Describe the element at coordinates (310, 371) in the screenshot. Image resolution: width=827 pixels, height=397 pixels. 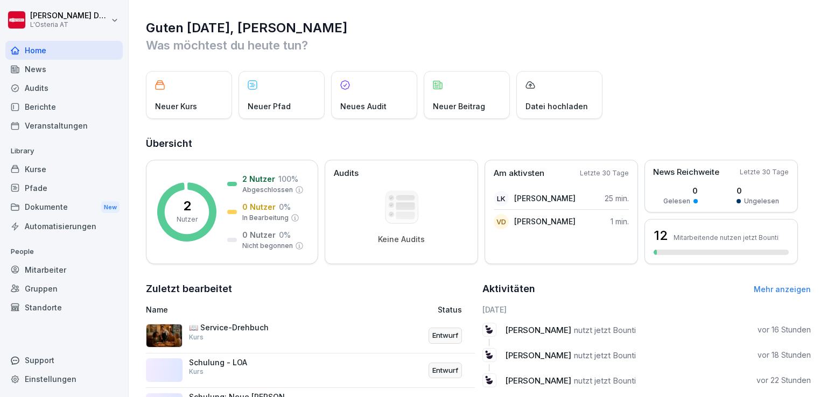
I see `a: Schulung - LOAKursEntwurf` at that location.